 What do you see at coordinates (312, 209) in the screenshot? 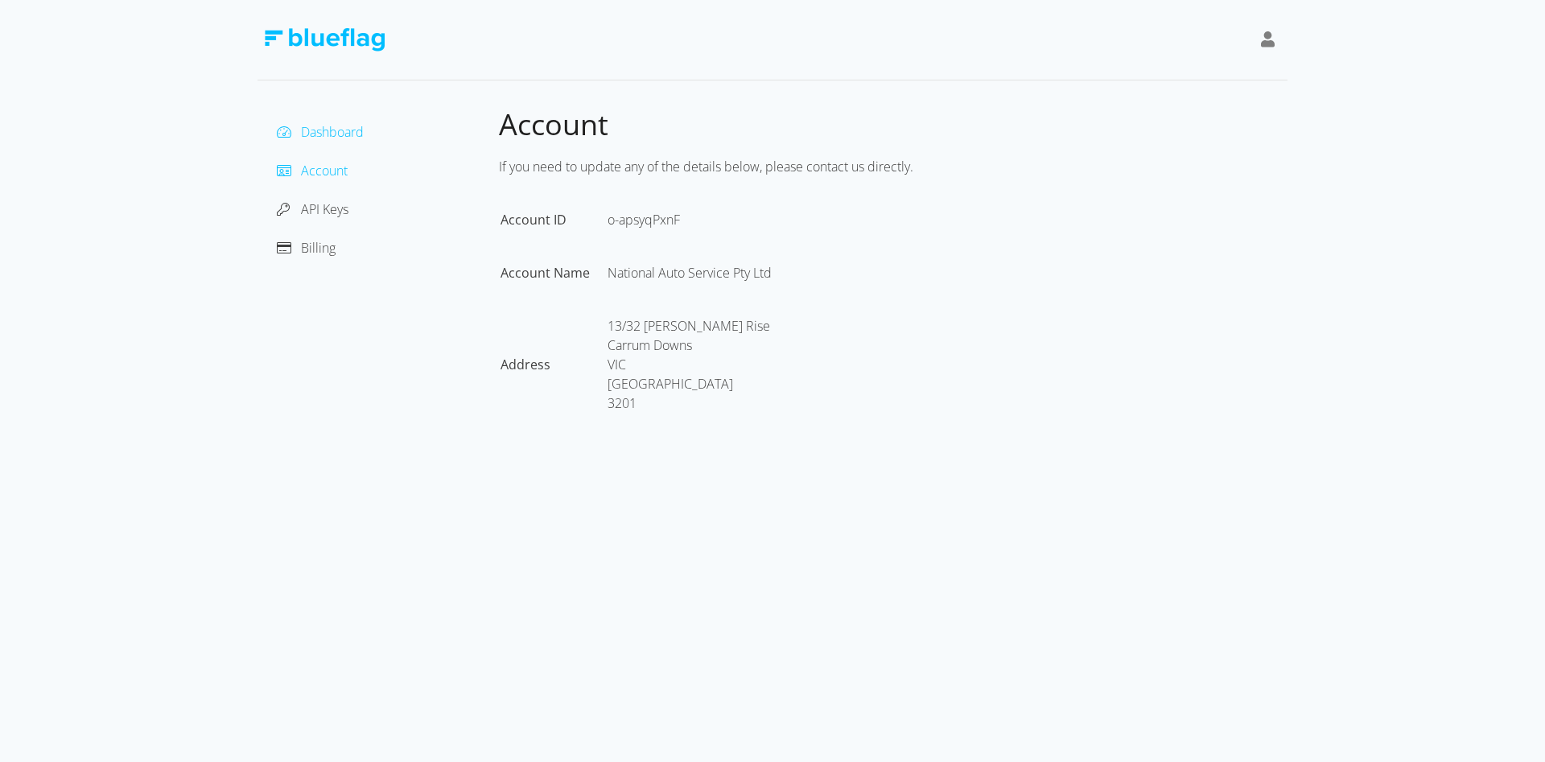
I see `a: API Keys` at bounding box center [312, 209].